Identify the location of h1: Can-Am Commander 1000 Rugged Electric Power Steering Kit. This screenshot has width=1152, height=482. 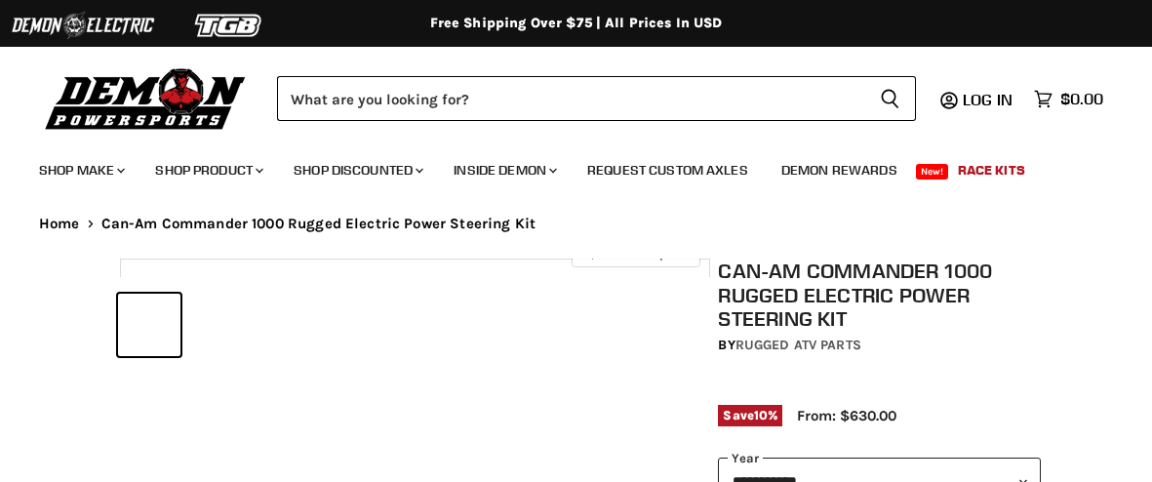
(879, 295).